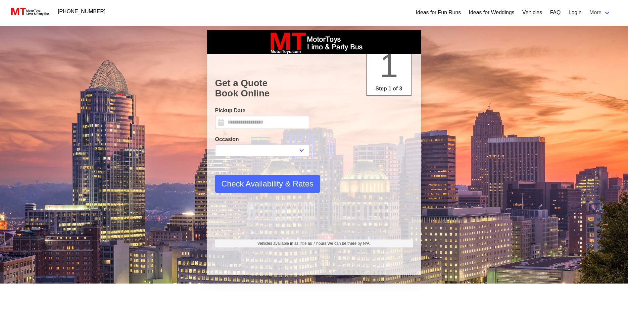  What do you see at coordinates (349, 243) in the screenshot?
I see `span: We can be there by N/A.` at bounding box center [349, 243].